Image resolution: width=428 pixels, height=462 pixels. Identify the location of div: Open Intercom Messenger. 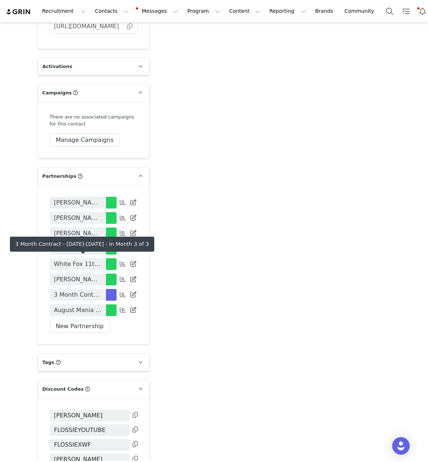
(401, 446).